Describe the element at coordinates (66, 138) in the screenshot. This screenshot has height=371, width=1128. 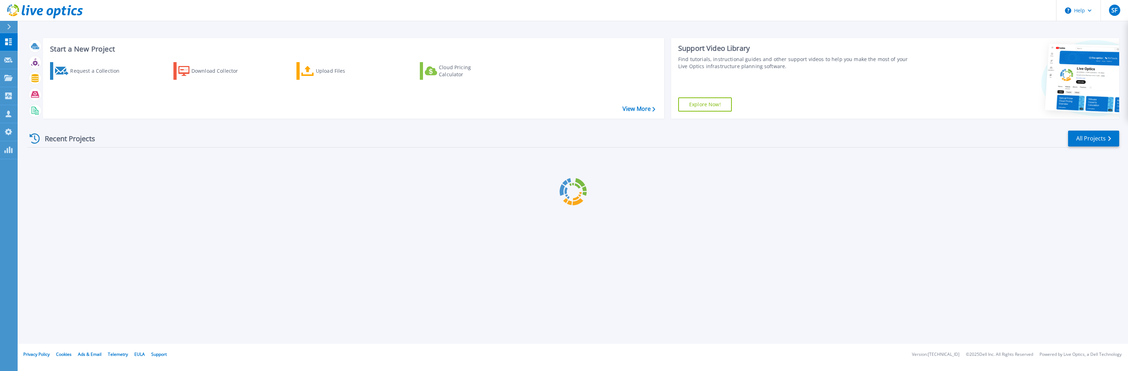
I see `div: Recent Projects` at that location.